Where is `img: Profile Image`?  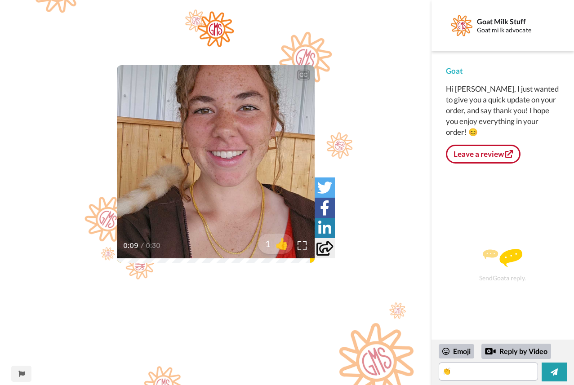
img: Profile Image is located at coordinates (461, 26).